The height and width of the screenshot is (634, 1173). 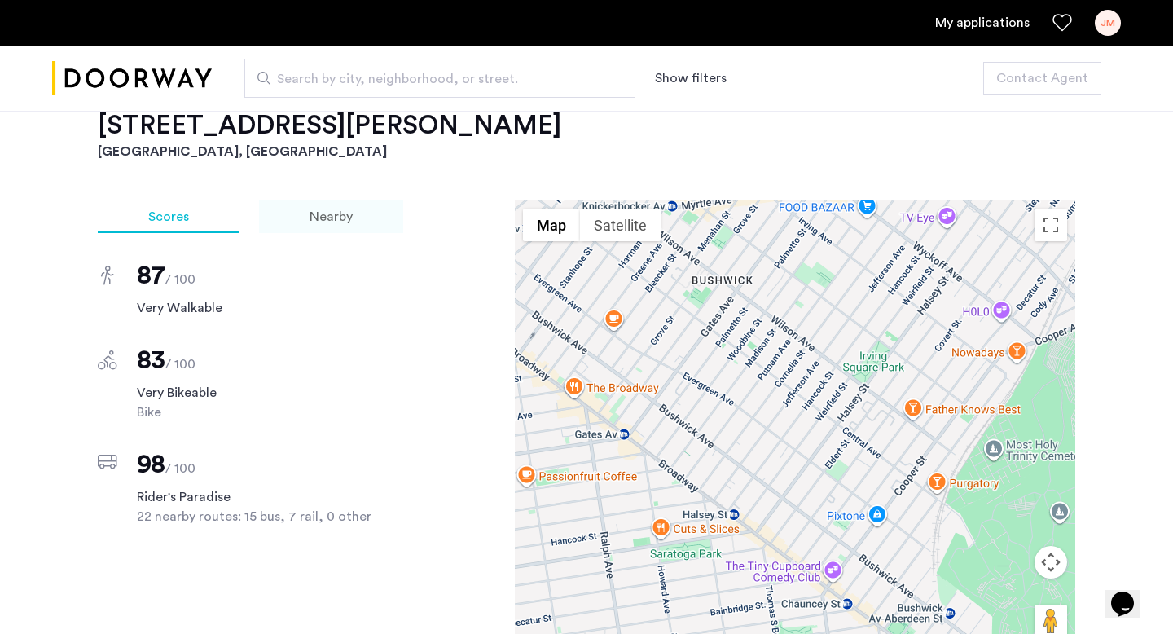 I want to click on span: Very Walkable, so click(x=270, y=308).